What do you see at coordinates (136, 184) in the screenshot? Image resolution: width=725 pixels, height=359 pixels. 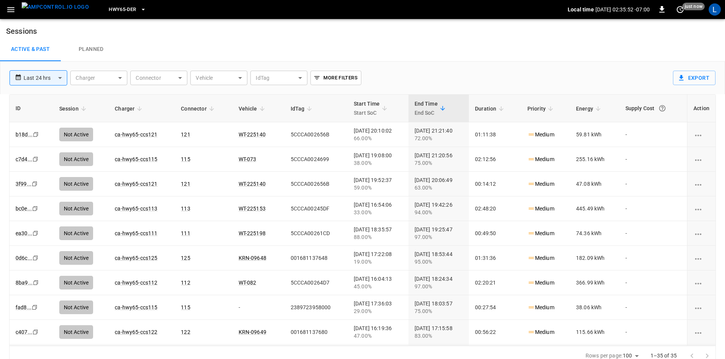 I see `a: ca-hwy65-ccs121` at bounding box center [136, 184].